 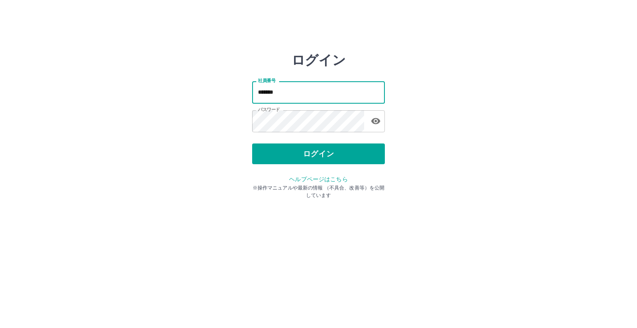 I want to click on a: ヘルプページはこちら, so click(x=318, y=179).